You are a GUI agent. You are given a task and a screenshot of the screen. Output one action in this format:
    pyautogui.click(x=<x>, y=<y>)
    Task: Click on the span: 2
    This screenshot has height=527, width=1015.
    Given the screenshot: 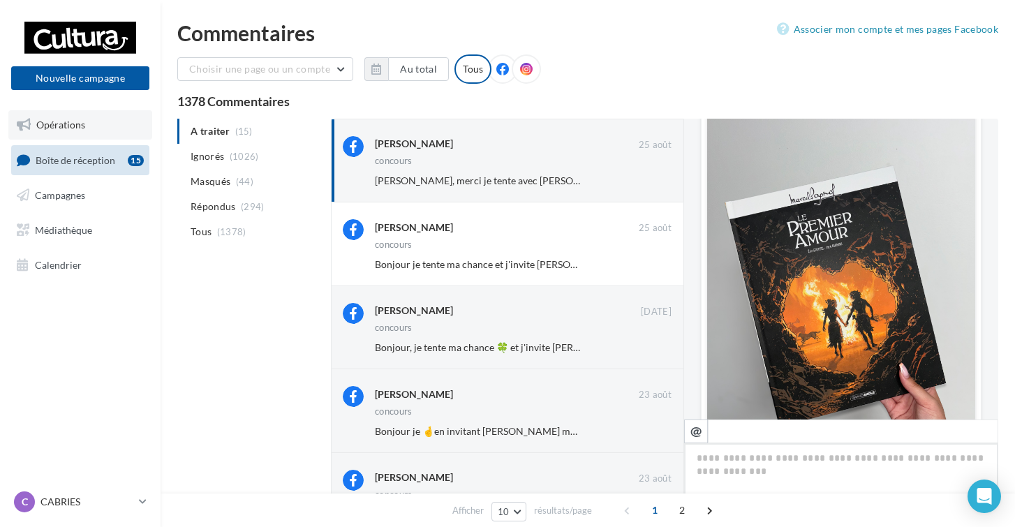 What is the action you would take?
    pyautogui.click(x=682, y=510)
    